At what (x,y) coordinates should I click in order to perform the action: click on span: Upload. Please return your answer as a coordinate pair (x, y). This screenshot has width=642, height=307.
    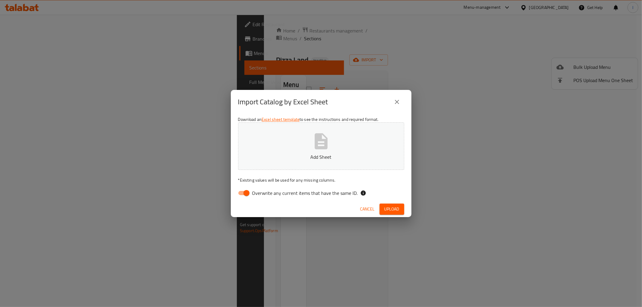
    Looking at the image, I should click on (392, 209).